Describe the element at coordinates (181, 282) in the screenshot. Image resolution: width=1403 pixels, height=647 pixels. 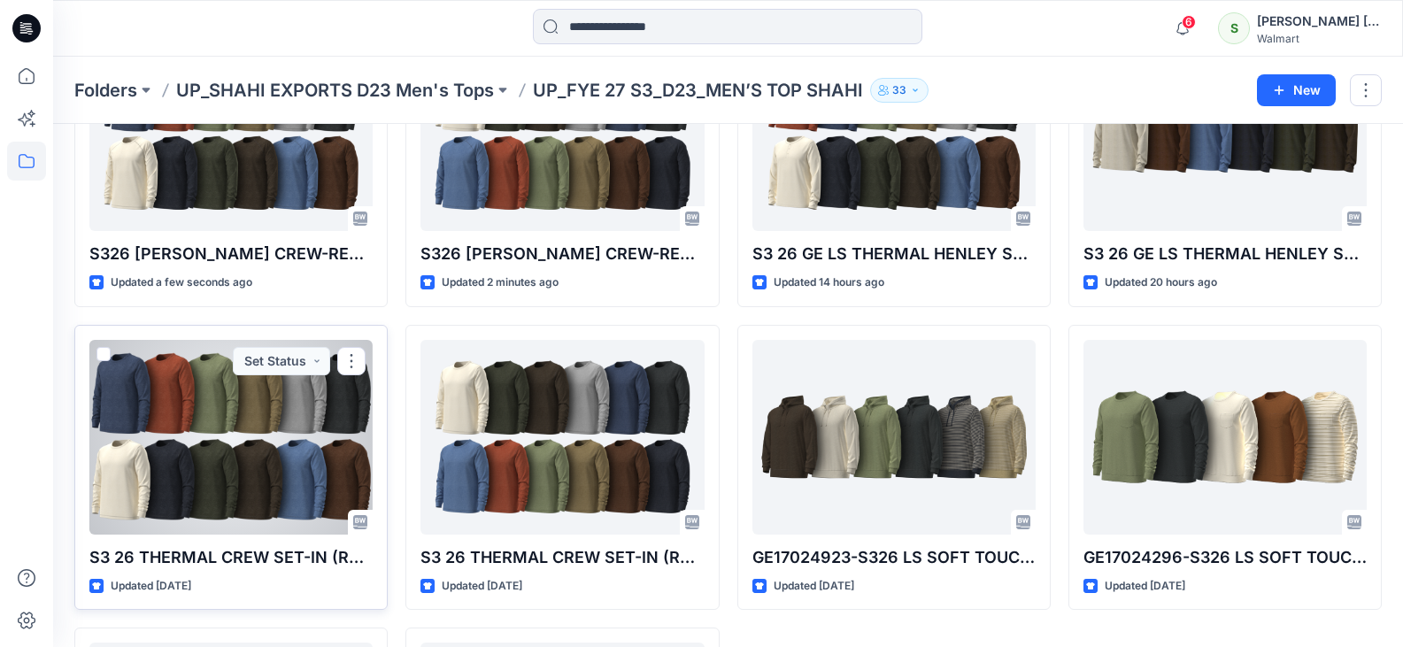
I see `p: Updated a few seconds ago` at that location.